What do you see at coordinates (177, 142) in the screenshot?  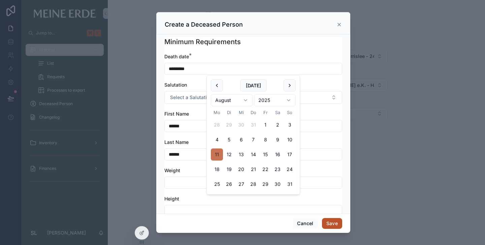 I see `span: Last Name` at bounding box center [177, 142].